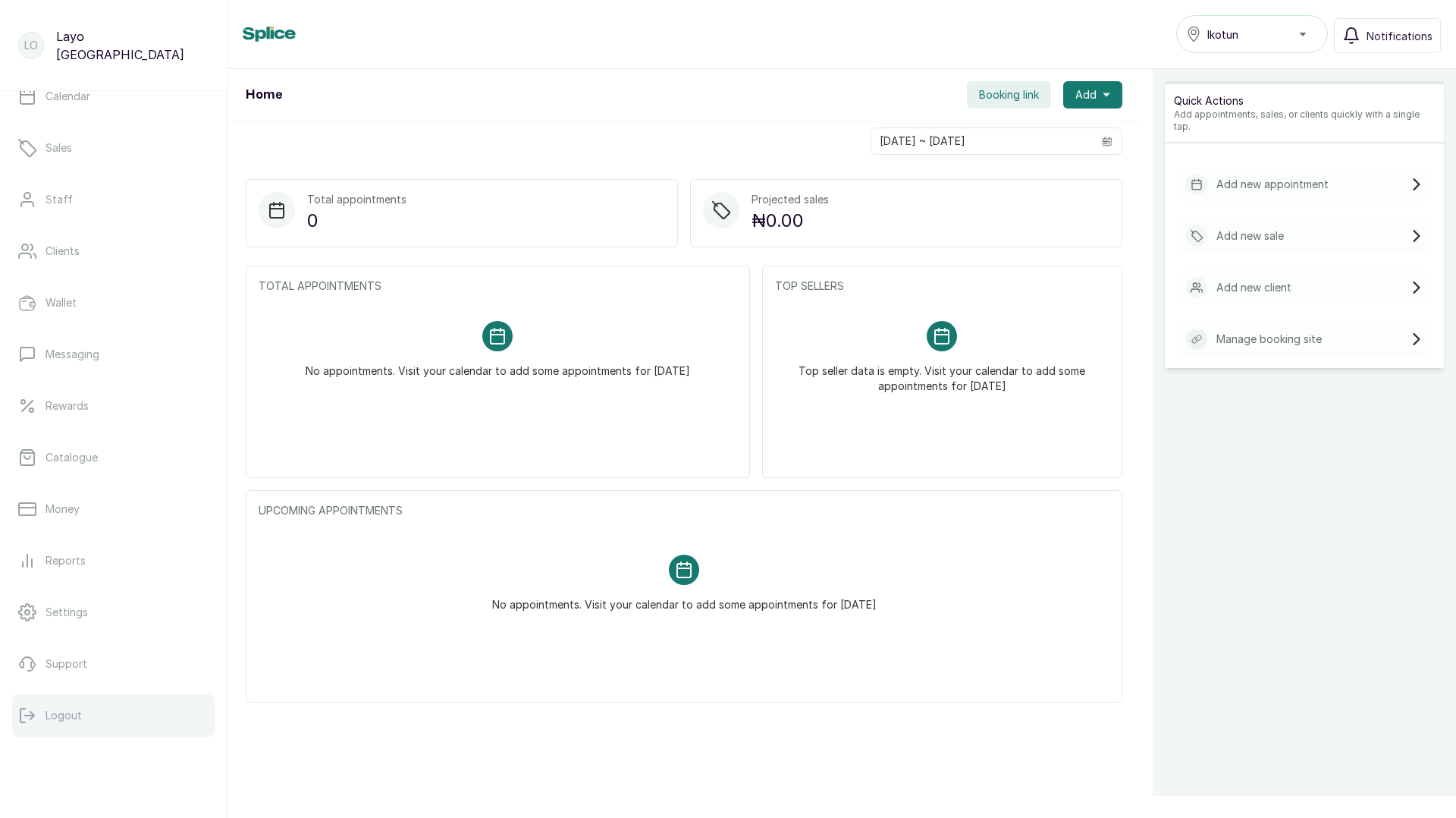 This screenshot has width=1456, height=818. I want to click on p: Settings, so click(67, 612).